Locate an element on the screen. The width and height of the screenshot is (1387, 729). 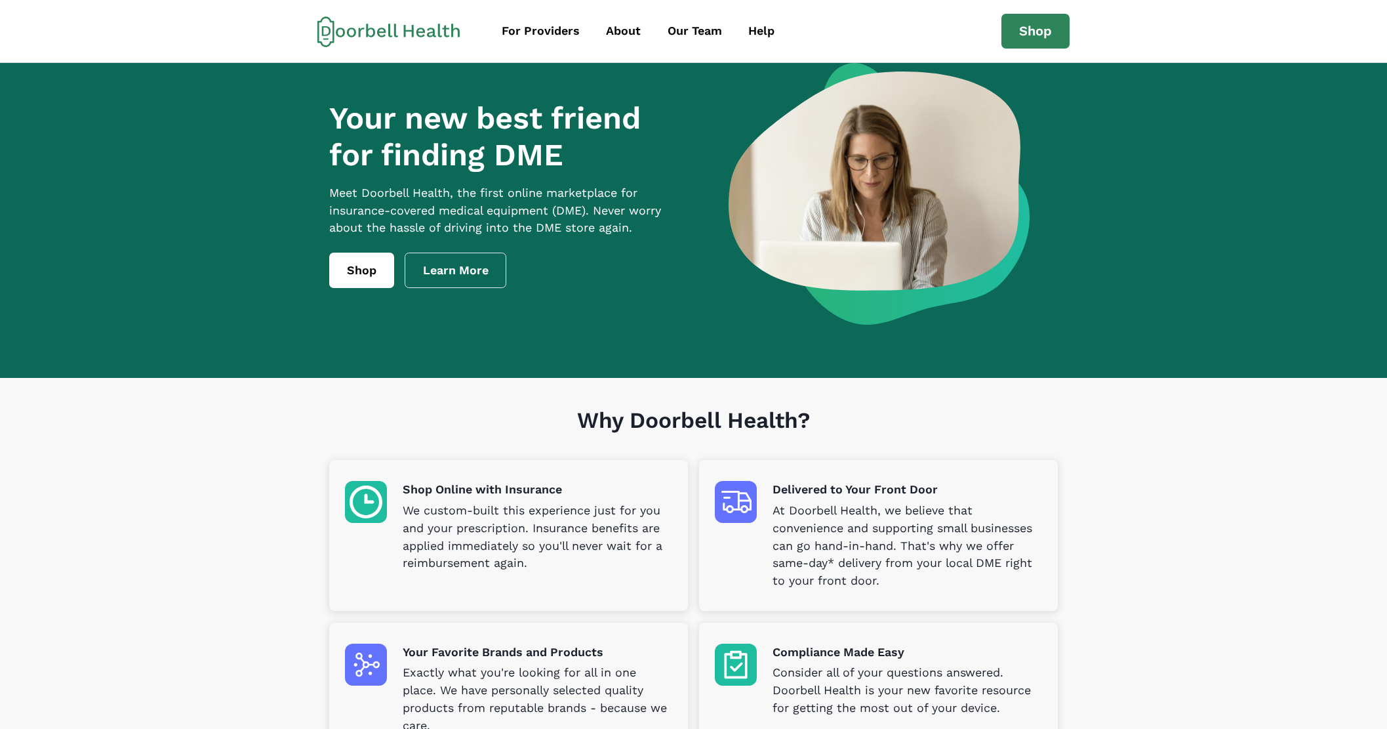
a: Our Team is located at coordinates (695, 31).